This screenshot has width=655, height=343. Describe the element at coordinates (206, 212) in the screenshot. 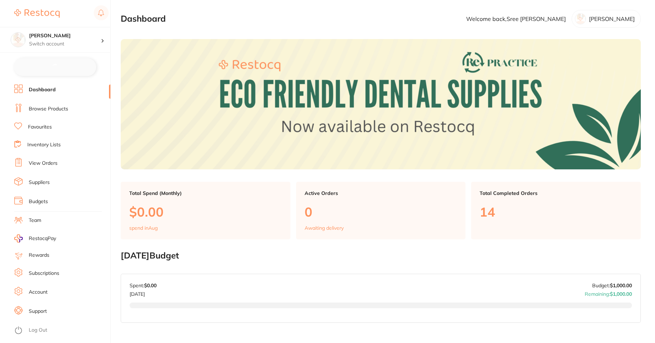

I see `p: $0.00` at that location.